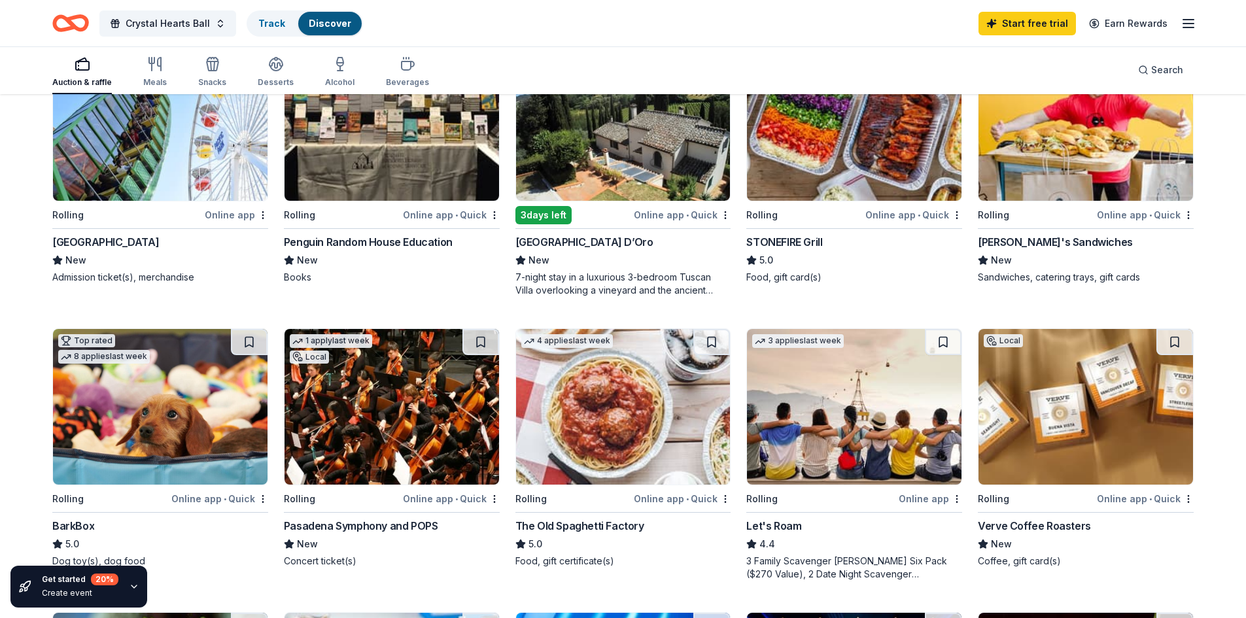 The height and width of the screenshot is (618, 1246). Describe the element at coordinates (160, 448) in the screenshot. I see `a: Image for BarkBoxTop rated8 applieslast weekRollingOnline app•QuickBarkBox5.0Dog toy(s), dog food` at that location.